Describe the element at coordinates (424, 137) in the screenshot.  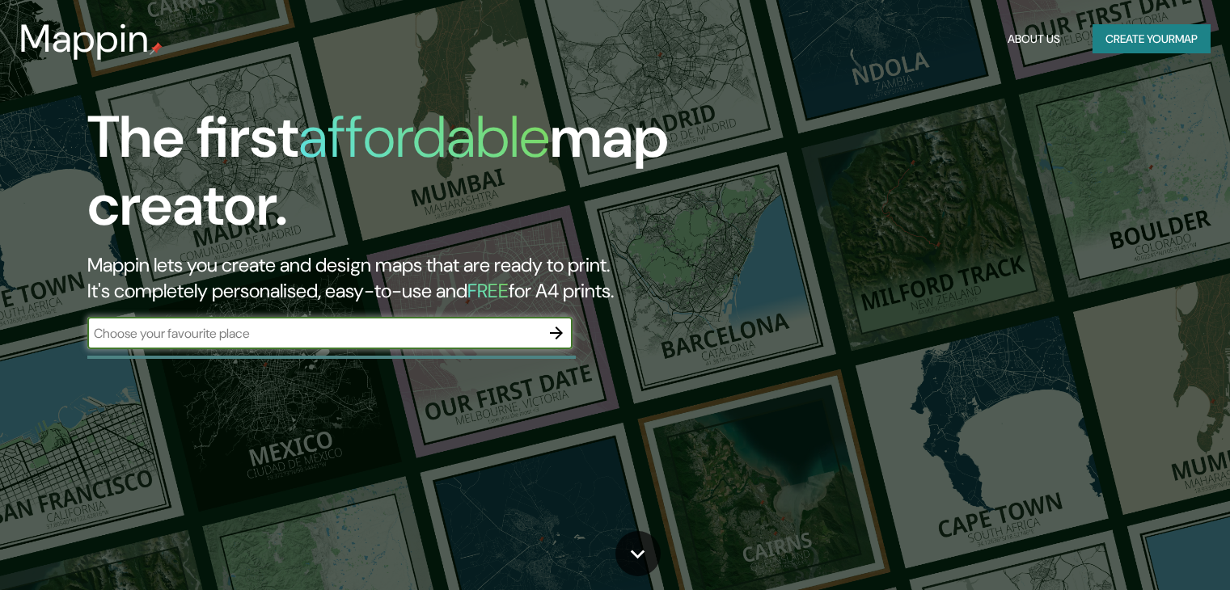
I see `h1: affordable` at that location.